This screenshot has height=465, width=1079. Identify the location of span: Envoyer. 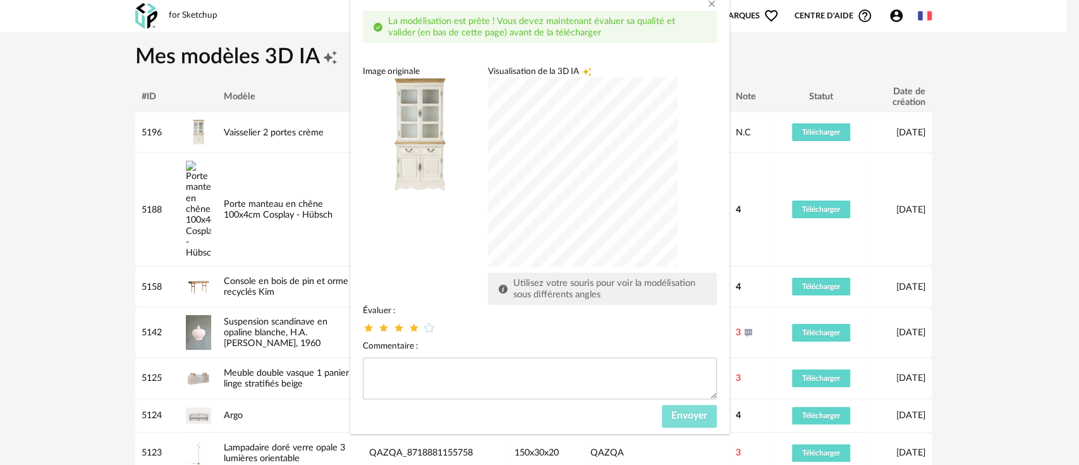
(689, 415).